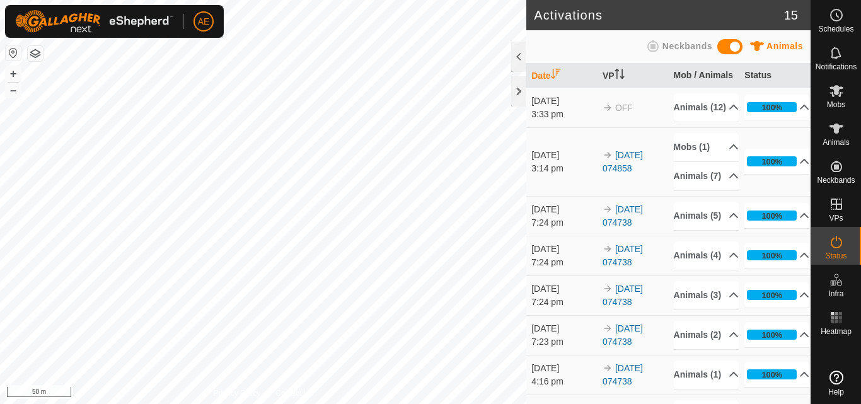 This screenshot has height=404, width=861. I want to click on h2: Activations, so click(658, 15).